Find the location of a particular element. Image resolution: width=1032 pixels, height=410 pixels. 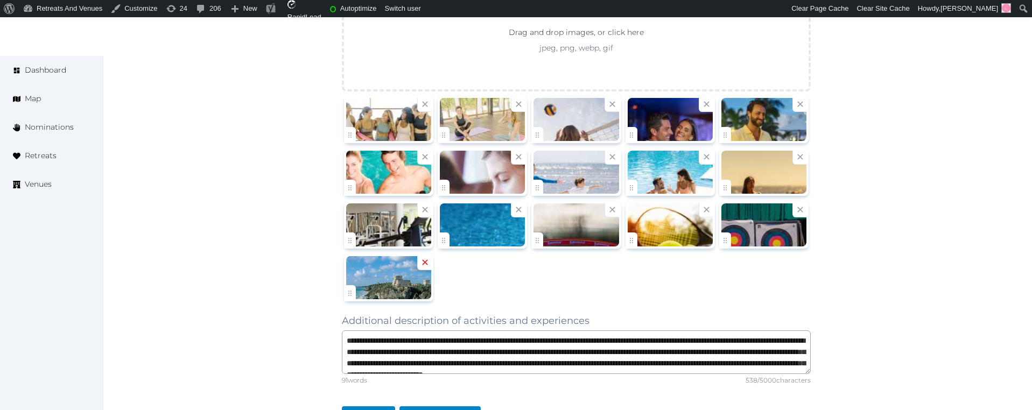

span: Clear Page Cache is located at coordinates (820, 8).